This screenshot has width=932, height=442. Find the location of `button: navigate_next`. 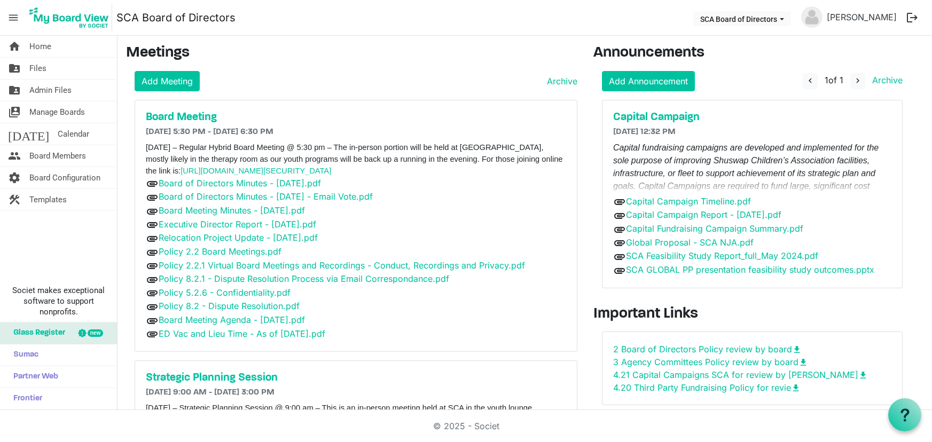

button: navigate_next is located at coordinates (858, 81).